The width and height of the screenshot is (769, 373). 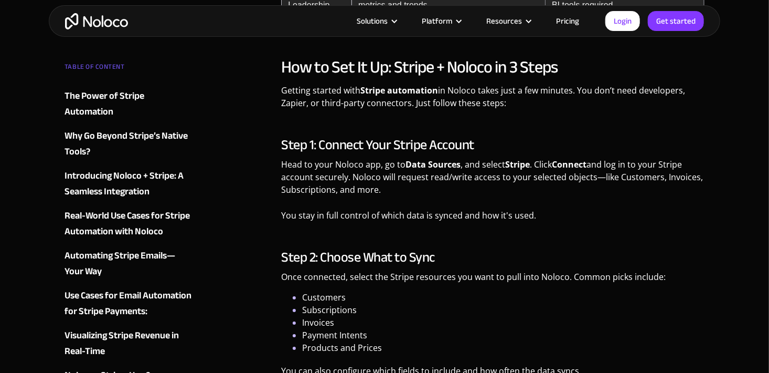 I want to click on h2: How to Set It Up: Stripe + Noloco in 3 Steps, so click(x=493, y=67).